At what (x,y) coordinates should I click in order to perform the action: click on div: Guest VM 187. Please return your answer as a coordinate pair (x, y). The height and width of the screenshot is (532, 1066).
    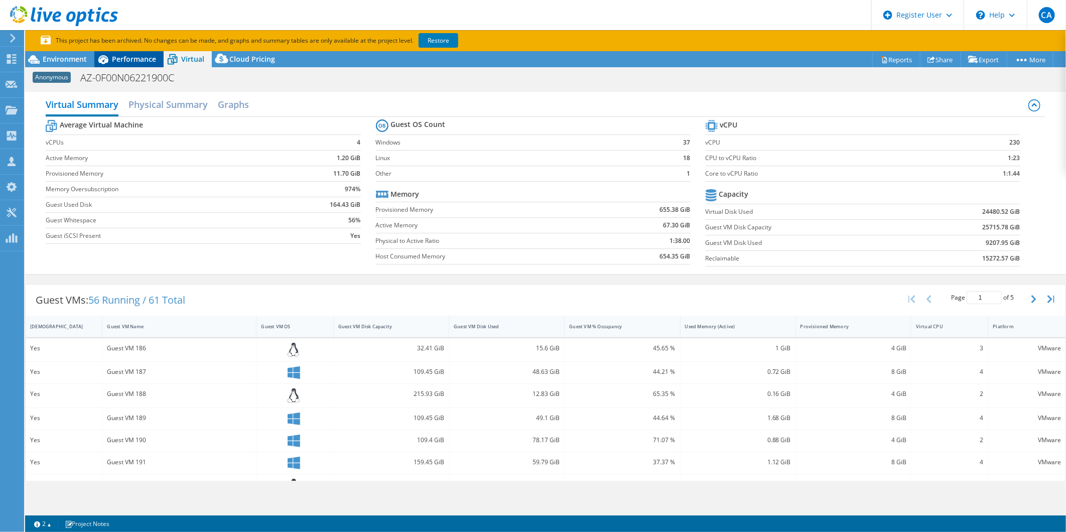
    Looking at the image, I should click on (179, 372).